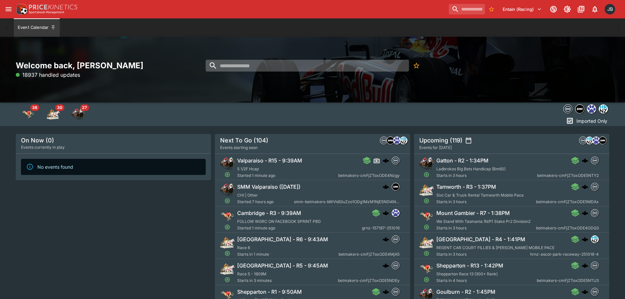  I want to click on button: Documentation, so click(581, 9).